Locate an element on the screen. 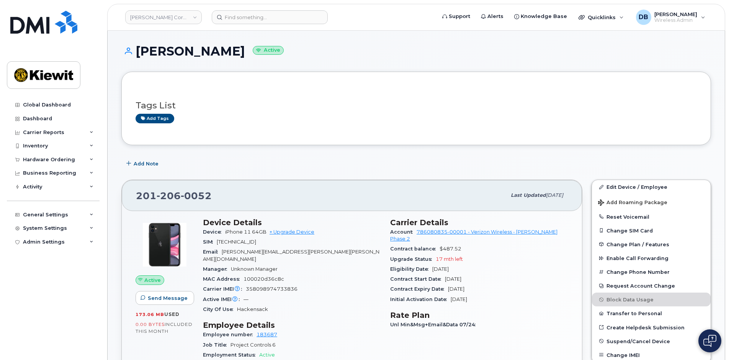  span: 17 mth left is located at coordinates (449, 259).